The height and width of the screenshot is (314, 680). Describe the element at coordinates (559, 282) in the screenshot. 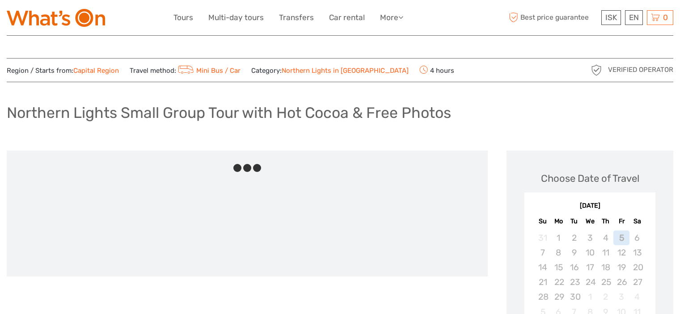

I see `div: Not available Monday, September 22nd, 2025` at that location.